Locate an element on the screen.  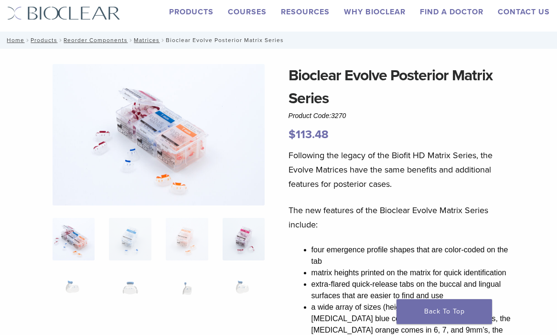
a: Reorder Components is located at coordinates (95, 40).